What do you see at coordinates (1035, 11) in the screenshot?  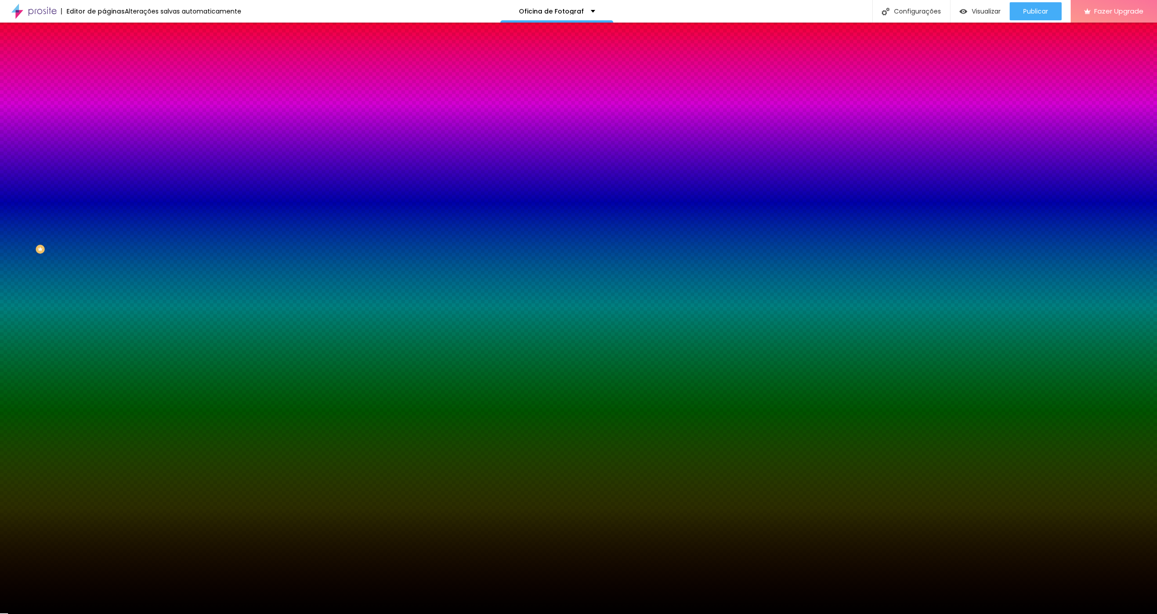 I see `button: Publicar` at bounding box center [1035, 11].